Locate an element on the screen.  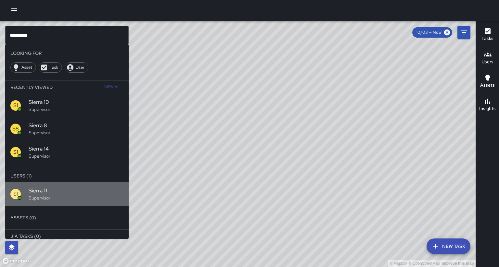
span: Task is located at coordinates (54, 68).